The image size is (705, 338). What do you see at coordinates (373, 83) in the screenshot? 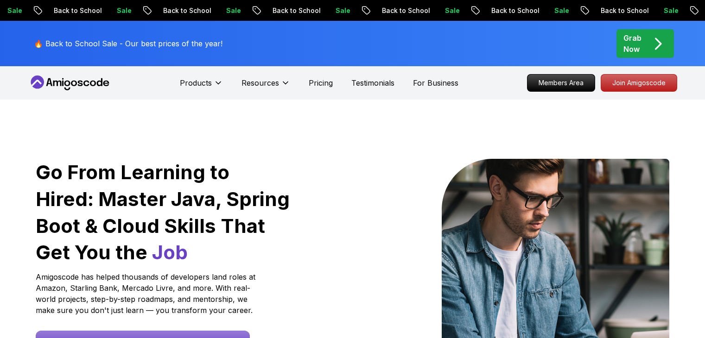
I see `a: Testimonials` at bounding box center [373, 83].